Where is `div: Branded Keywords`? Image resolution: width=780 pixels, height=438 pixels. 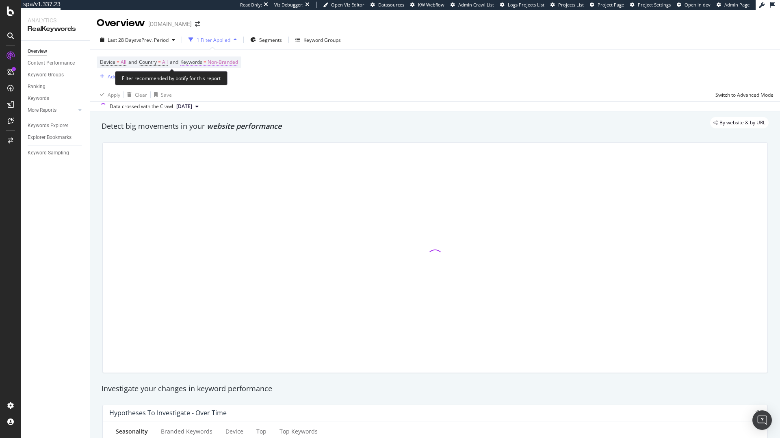
div: Branded Keywords is located at coordinates (187, 432).